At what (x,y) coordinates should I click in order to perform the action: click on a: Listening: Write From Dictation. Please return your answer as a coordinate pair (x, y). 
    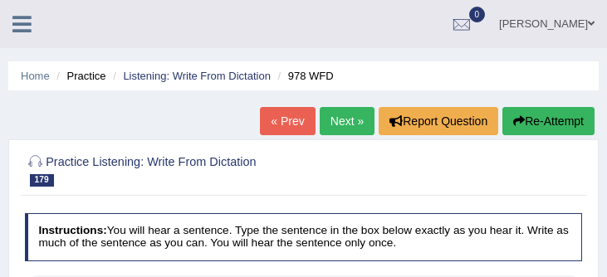
    Looking at the image, I should click on (197, 76).